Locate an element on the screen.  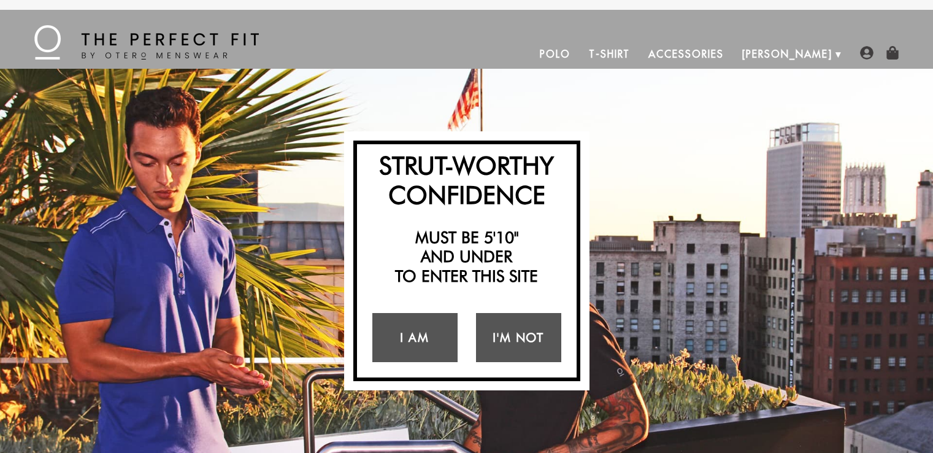
img: The Perfect Fit - by Otero Menswear - Logo is located at coordinates (147, 42).